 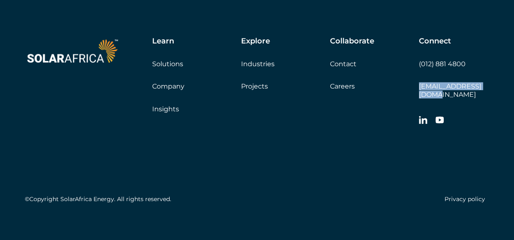 I want to click on a: Insights, so click(x=165, y=109).